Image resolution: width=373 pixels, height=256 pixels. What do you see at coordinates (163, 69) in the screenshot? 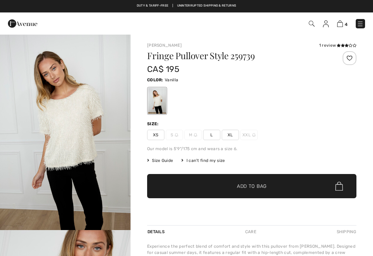
I see `span: CA$ 195` at bounding box center [163, 69].